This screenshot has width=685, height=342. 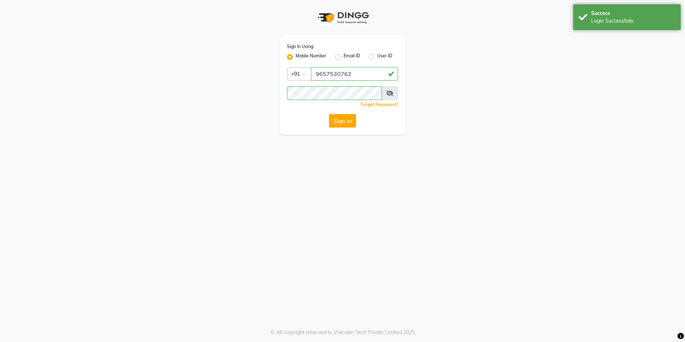 I want to click on label: Mobile Number, so click(x=311, y=57).